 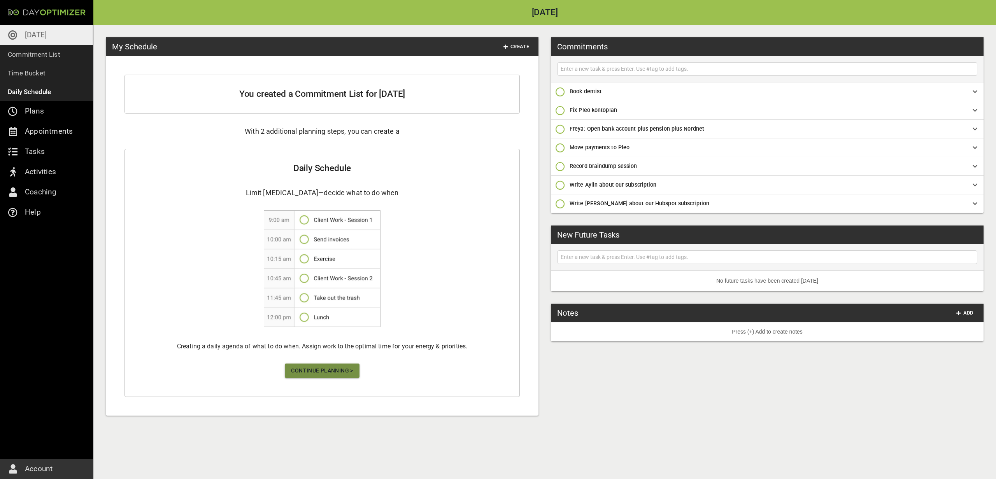 I want to click on span: Add, so click(x=965, y=313).